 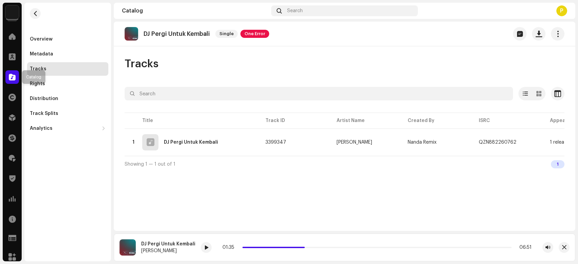 What do you see at coordinates (367, 143) in the screenshot?
I see `span: Nanda Lia` at bounding box center [367, 143].